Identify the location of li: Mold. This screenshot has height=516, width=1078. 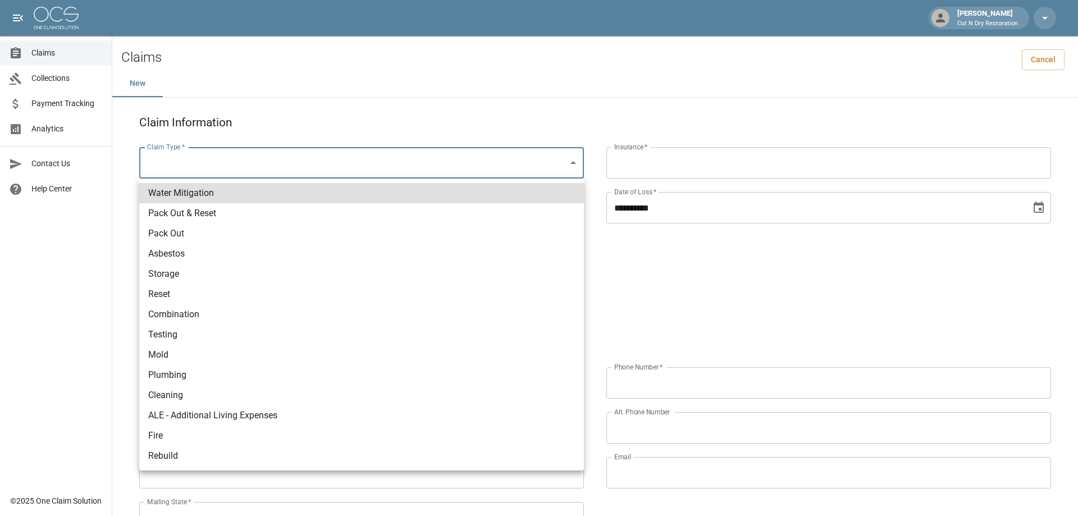
(361, 355).